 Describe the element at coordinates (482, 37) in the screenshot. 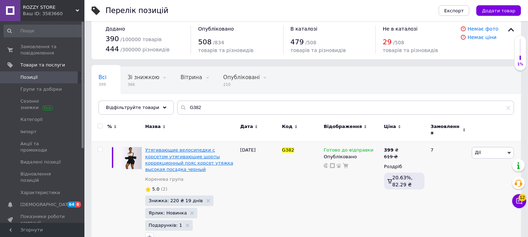

I see `a: Немає ціни` at that location.